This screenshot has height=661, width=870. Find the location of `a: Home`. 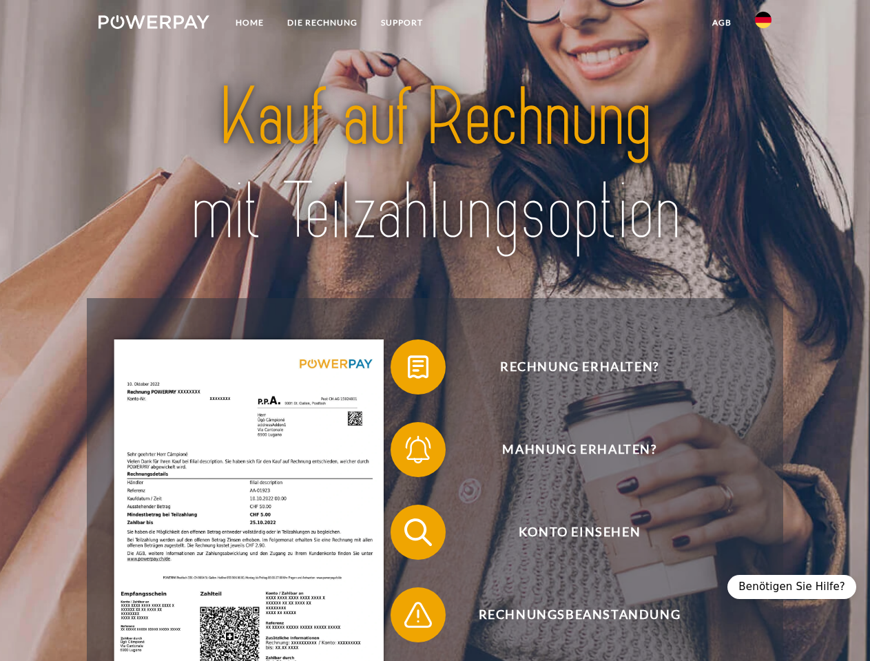

a: Home is located at coordinates (249, 23).